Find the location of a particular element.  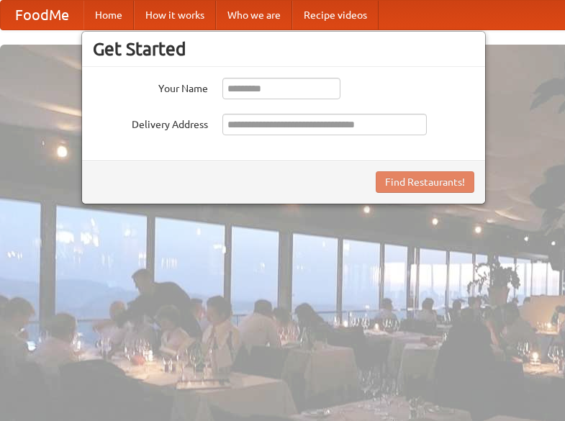

a: How it works is located at coordinates (175, 15).